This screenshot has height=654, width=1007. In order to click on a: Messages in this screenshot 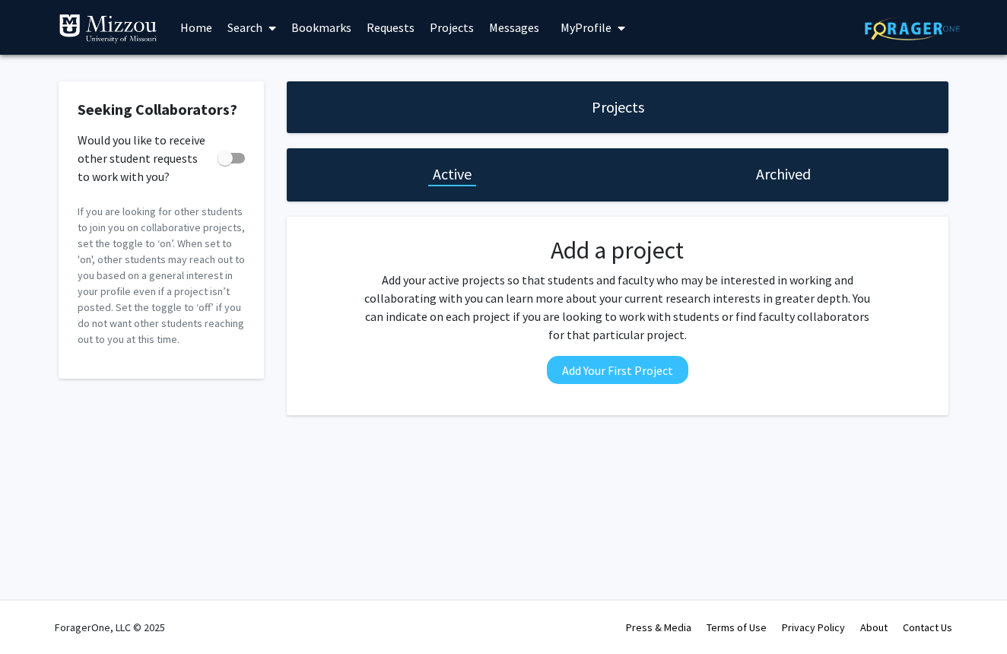, I will do `click(514, 27)`.